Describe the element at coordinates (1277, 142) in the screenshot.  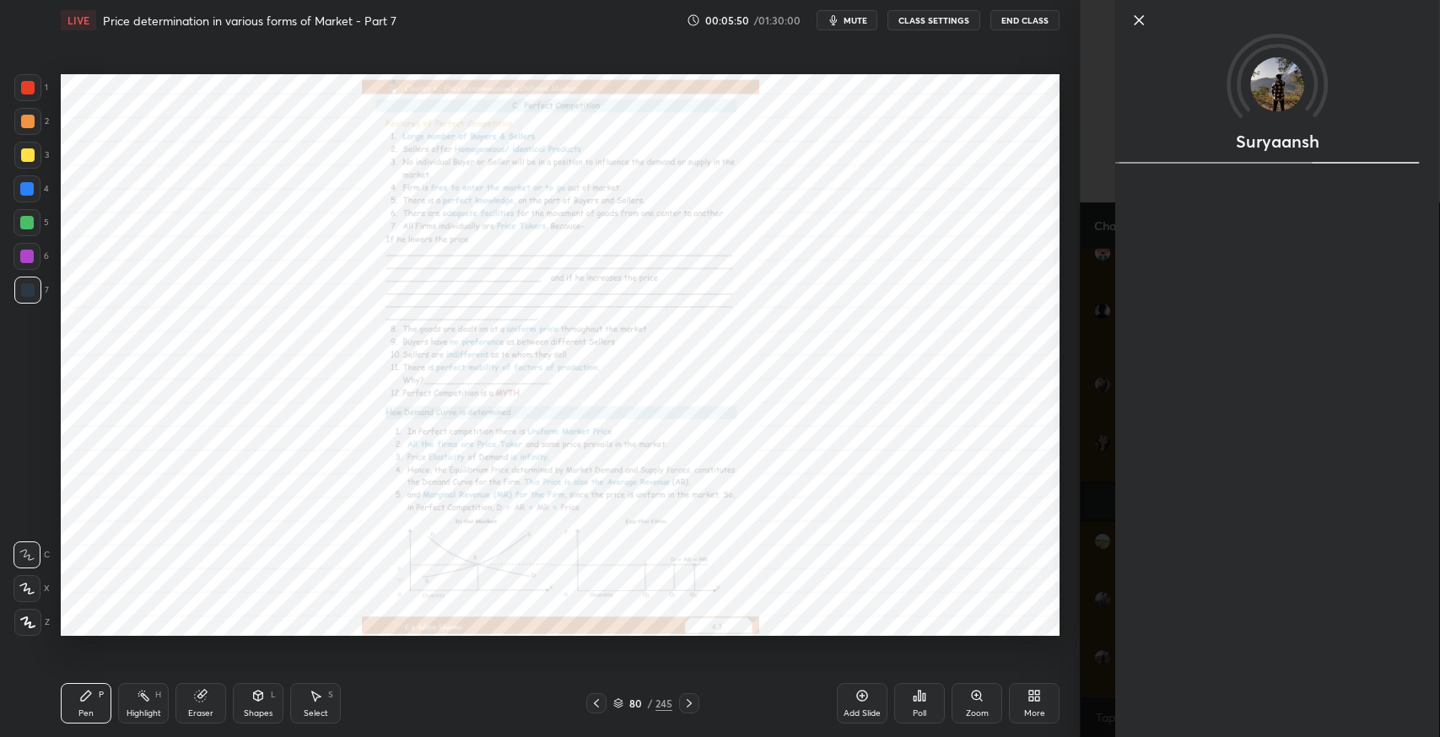
I see `p: Suryaansh` at that location.